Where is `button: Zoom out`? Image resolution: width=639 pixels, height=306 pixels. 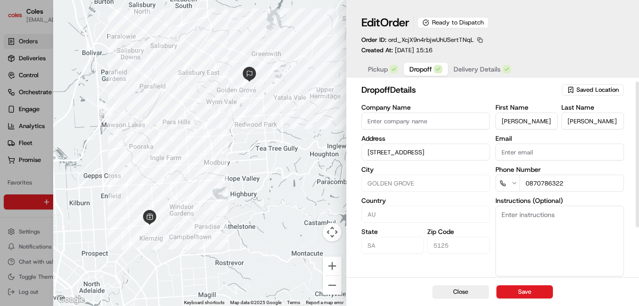
button: Zoom out is located at coordinates (332, 285).